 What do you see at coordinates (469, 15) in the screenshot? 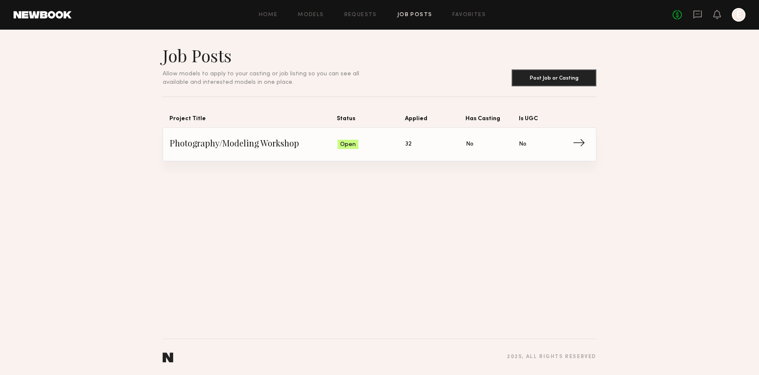
I see `a: Favorites` at bounding box center [469, 15].